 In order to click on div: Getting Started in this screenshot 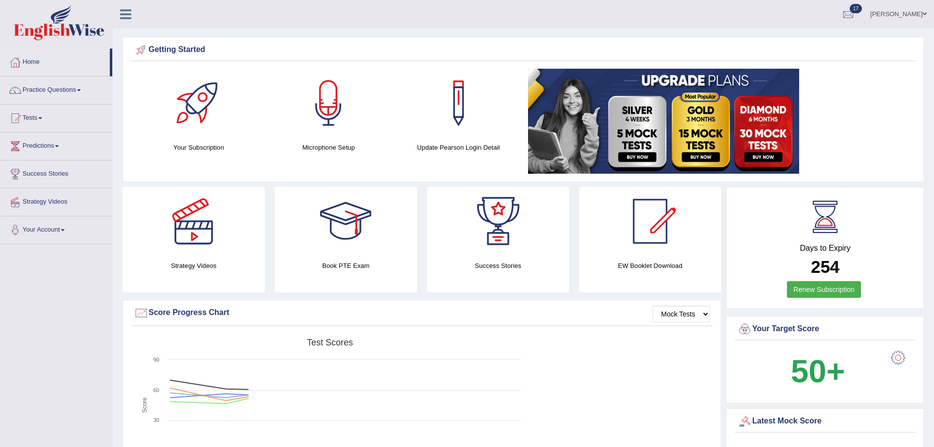, I will do `click(523, 50)`.